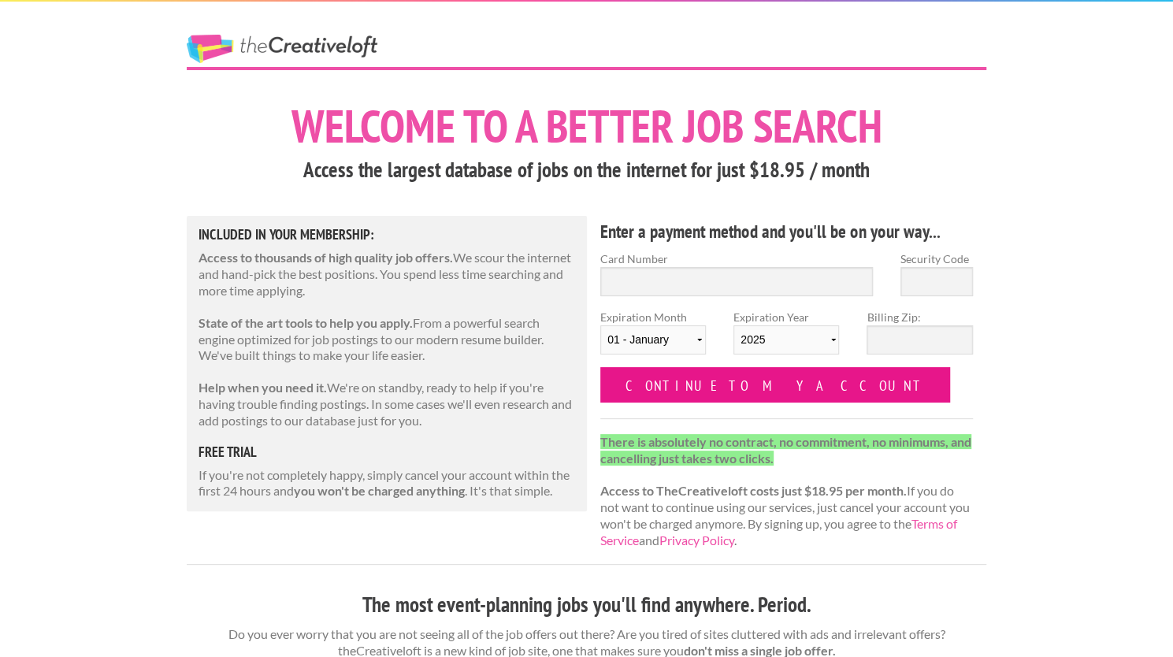 This screenshot has width=1173, height=657. I want to click on strong: Access to TheCreativeloft costs just $18.95 per month., so click(753, 490).